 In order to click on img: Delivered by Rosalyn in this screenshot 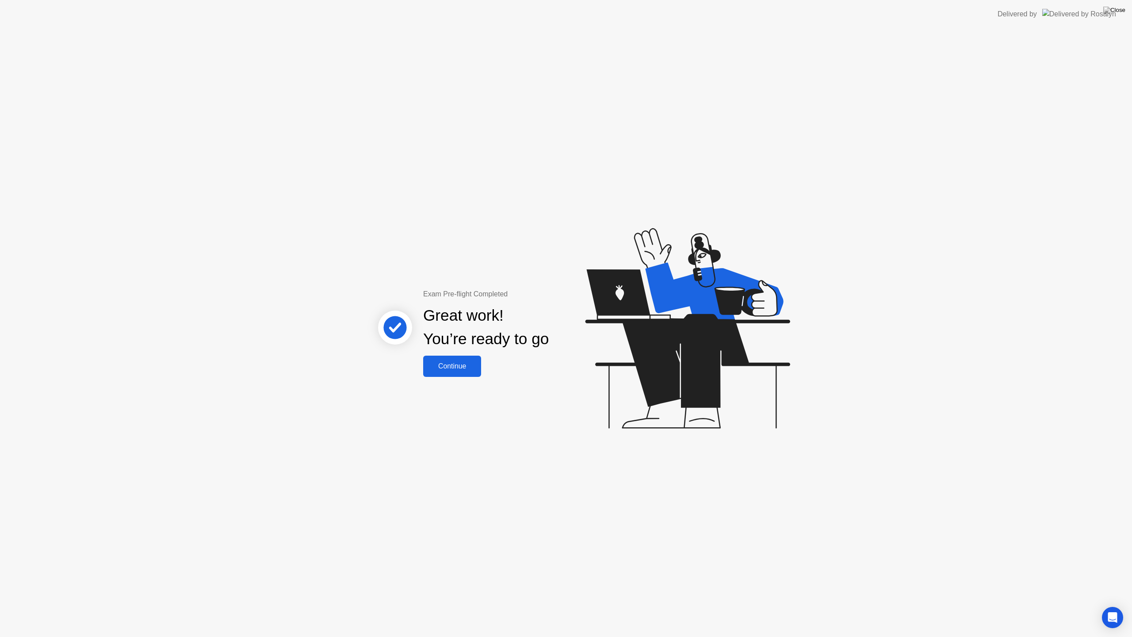, I will do `click(1079, 14)`.